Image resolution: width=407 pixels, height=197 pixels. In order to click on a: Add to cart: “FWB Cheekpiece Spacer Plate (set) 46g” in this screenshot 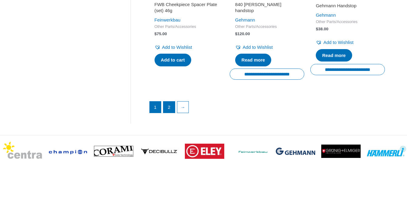, I will do `click(173, 60)`.